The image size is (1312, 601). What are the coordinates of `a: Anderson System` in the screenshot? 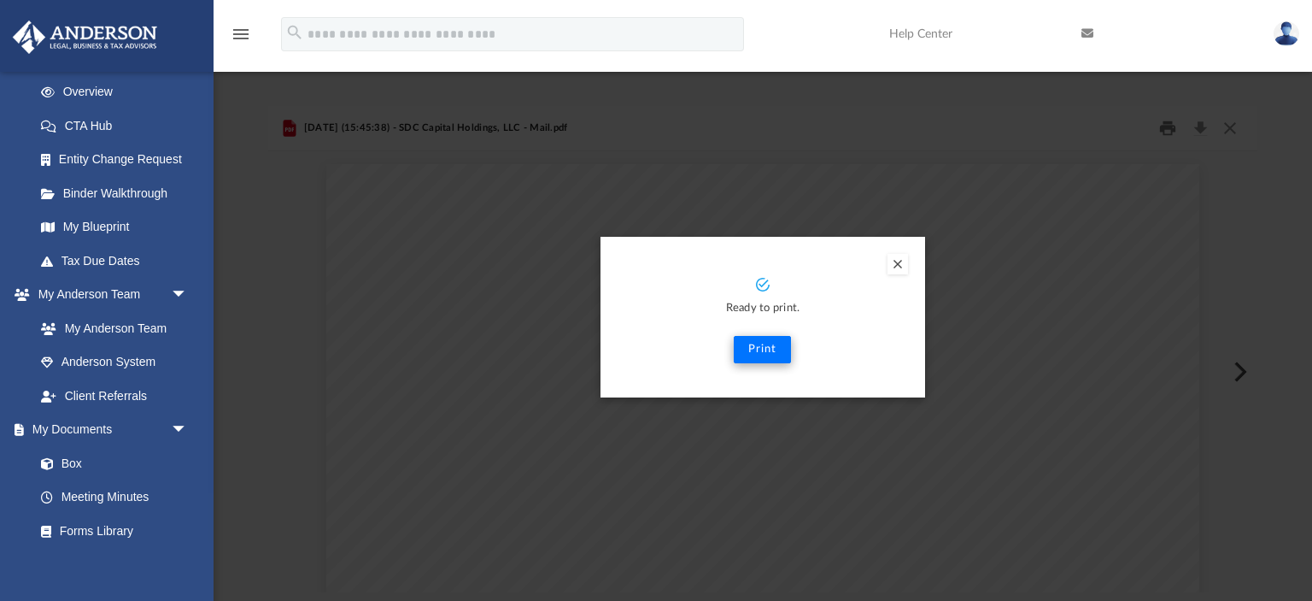 It's located at (114, 362).